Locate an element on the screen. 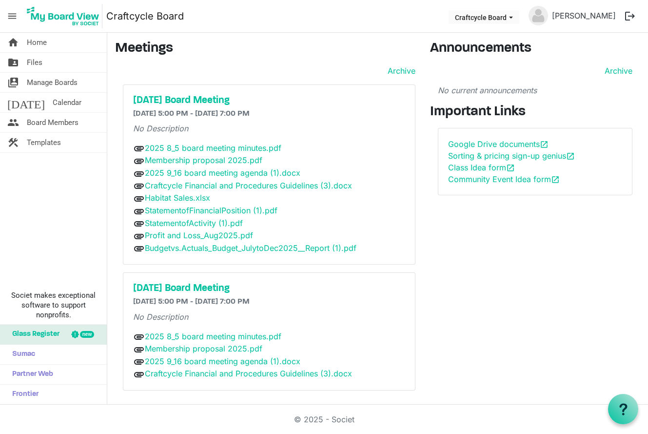 The image size is (648, 434). span: menu is located at coordinates (12, 16).